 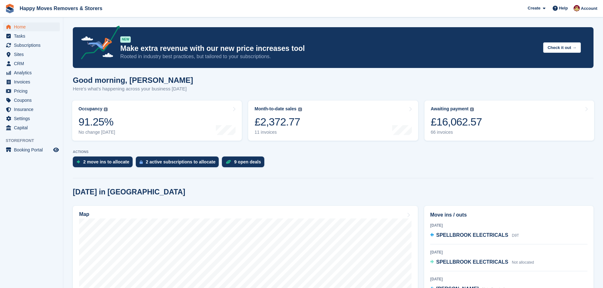 I want to click on div: 2 active subscriptions to allocate, so click(x=181, y=162).